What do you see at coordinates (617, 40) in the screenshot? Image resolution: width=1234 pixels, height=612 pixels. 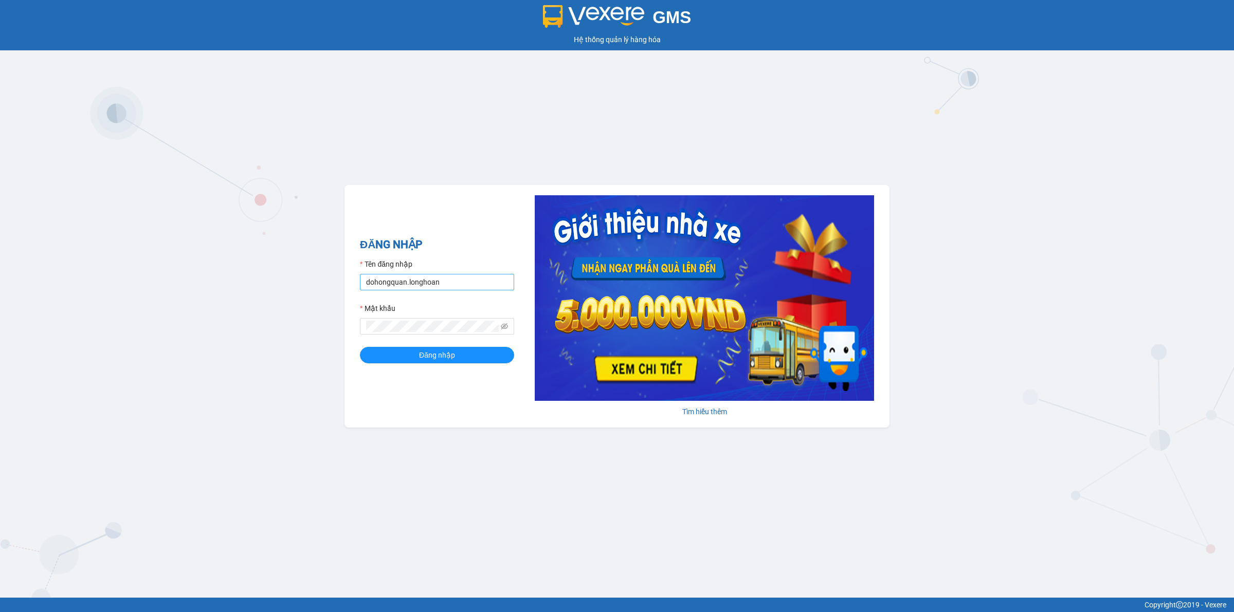 I see `div: Hệ thống quản lý hàng hóa` at bounding box center [617, 40].